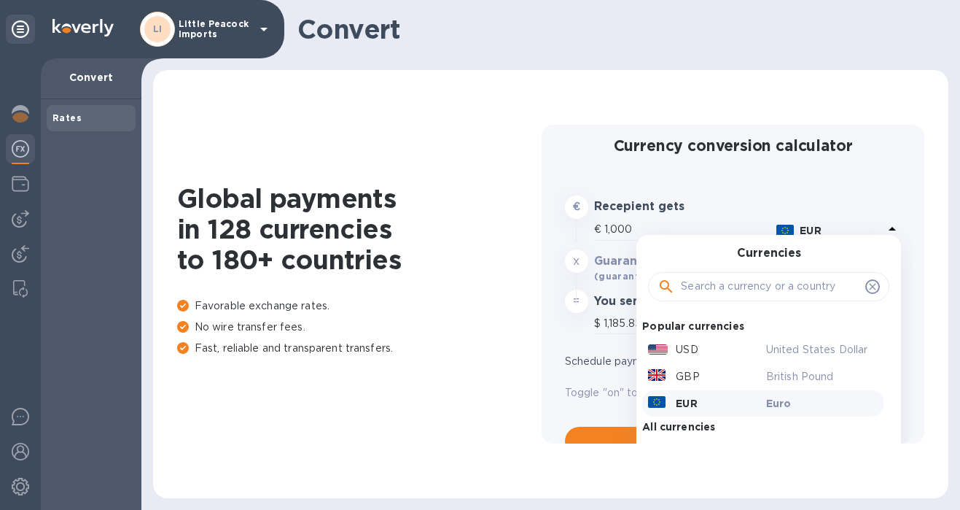 The height and width of the screenshot is (510, 960). What do you see at coordinates (20, 29) in the screenshot?
I see `div: Unpin categories` at bounding box center [20, 29].